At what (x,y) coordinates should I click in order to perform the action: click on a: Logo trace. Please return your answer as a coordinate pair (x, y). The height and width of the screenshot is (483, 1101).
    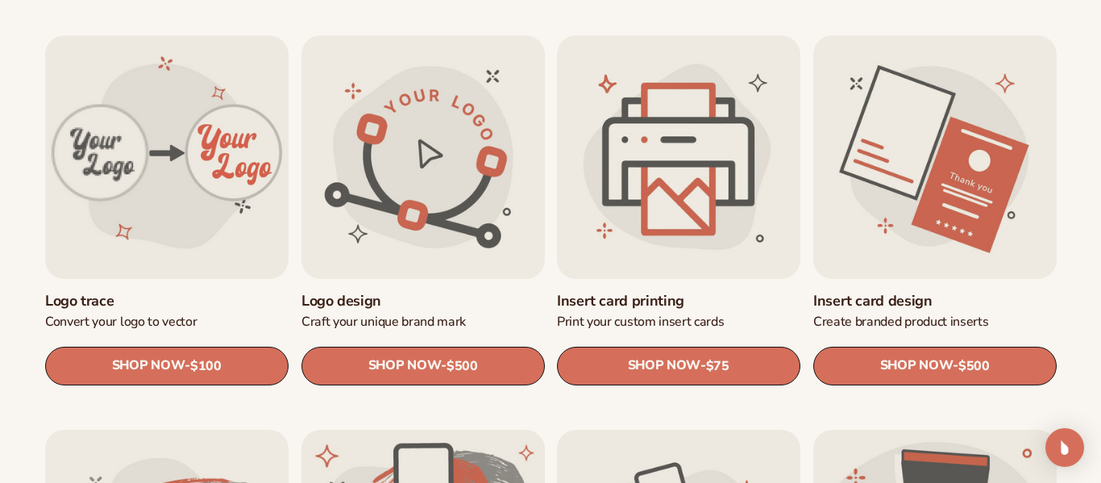
    Looking at the image, I should click on (167, 300).